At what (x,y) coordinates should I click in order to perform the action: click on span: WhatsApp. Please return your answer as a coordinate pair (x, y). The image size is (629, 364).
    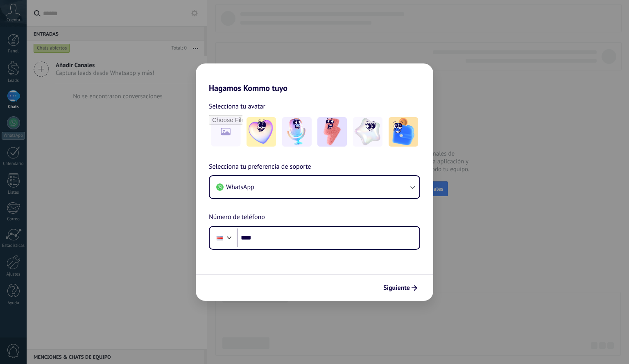
    Looking at the image, I should click on (240, 187).